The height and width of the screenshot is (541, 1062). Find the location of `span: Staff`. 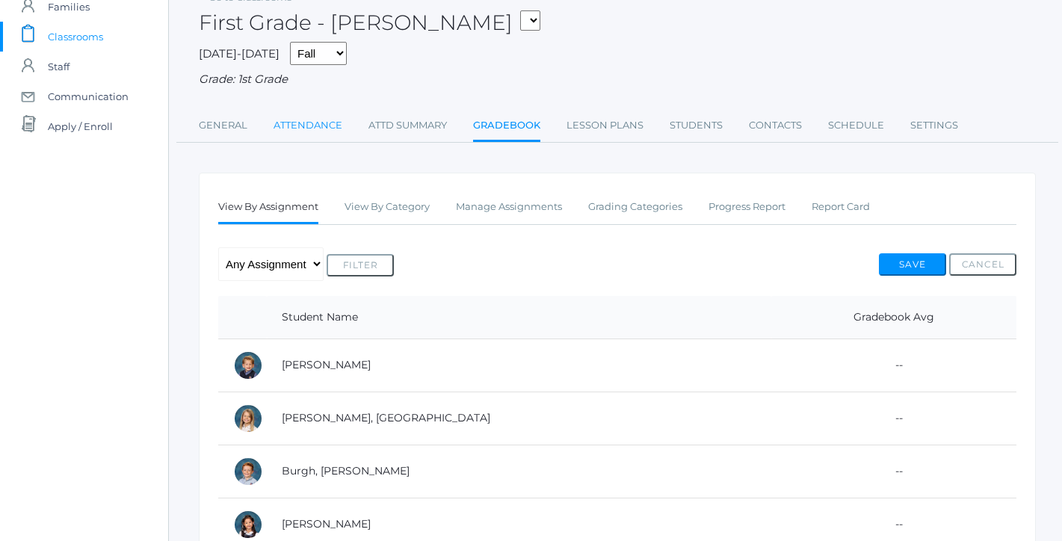

span: Staff is located at coordinates (58, 67).